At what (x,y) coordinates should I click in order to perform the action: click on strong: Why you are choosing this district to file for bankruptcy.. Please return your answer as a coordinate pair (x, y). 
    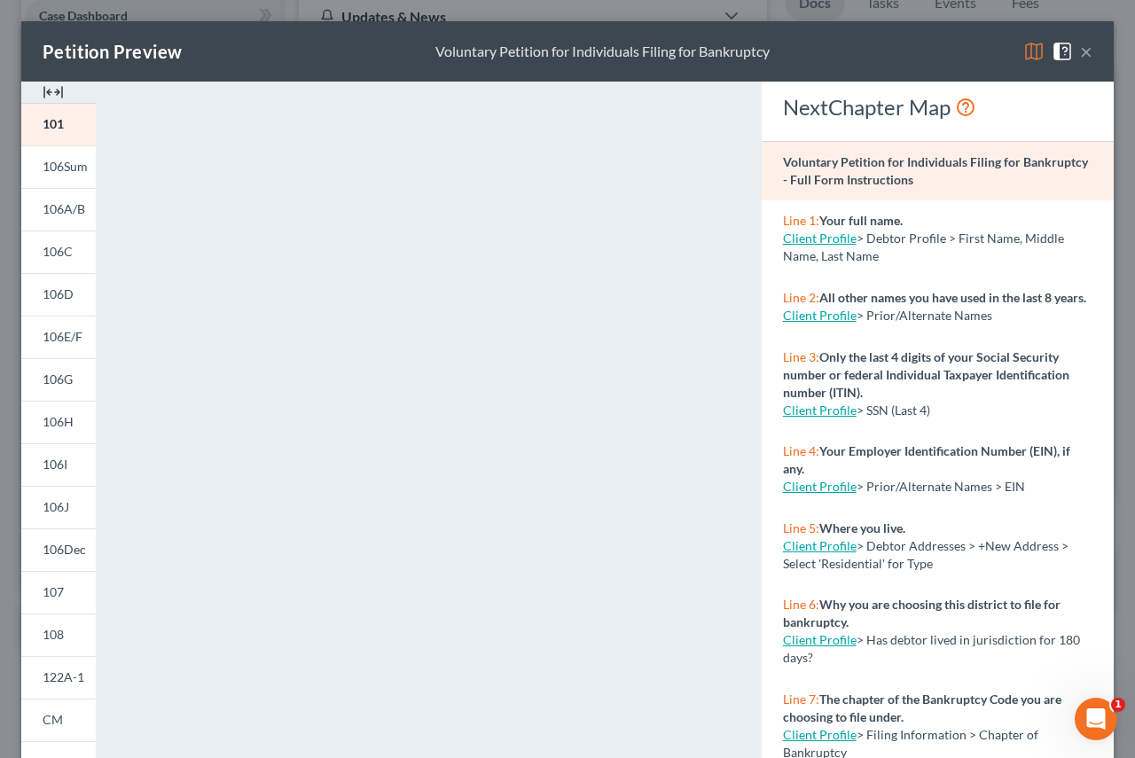
    Looking at the image, I should click on (922, 613).